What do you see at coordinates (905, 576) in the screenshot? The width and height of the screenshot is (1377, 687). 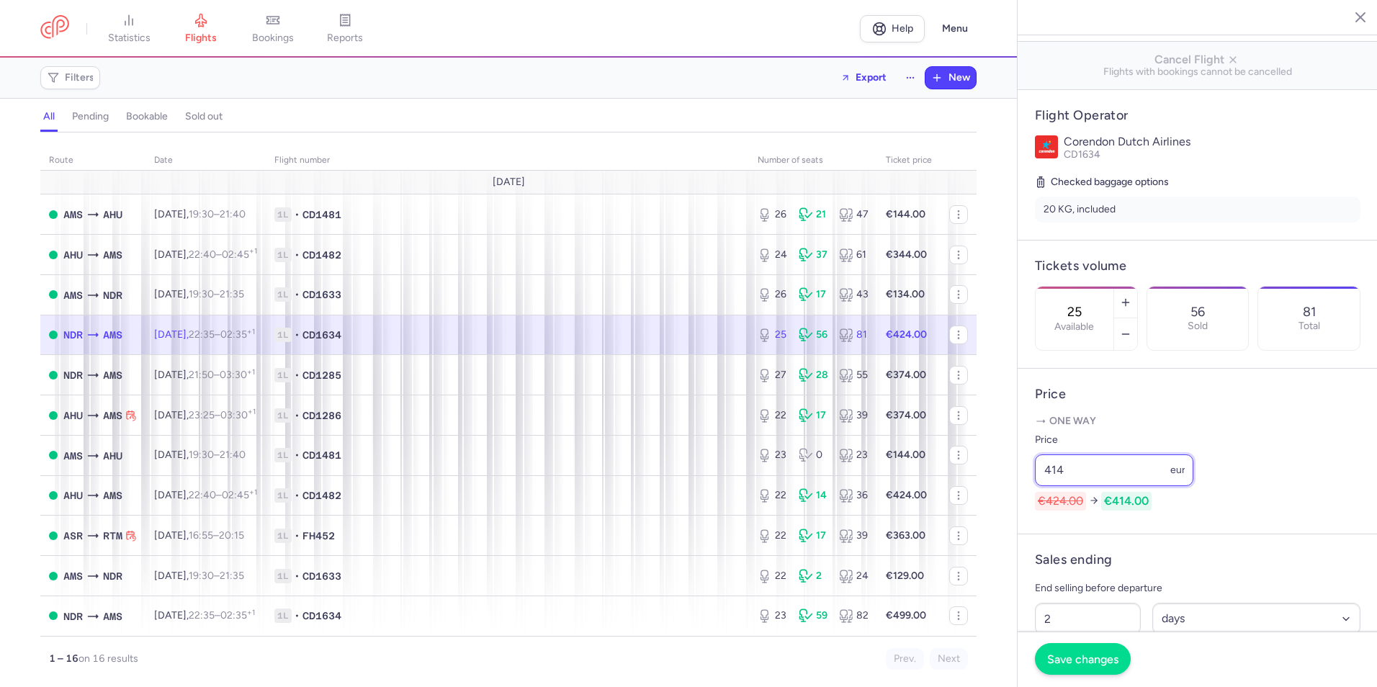 I see `strong: €129.00` at bounding box center [905, 576].